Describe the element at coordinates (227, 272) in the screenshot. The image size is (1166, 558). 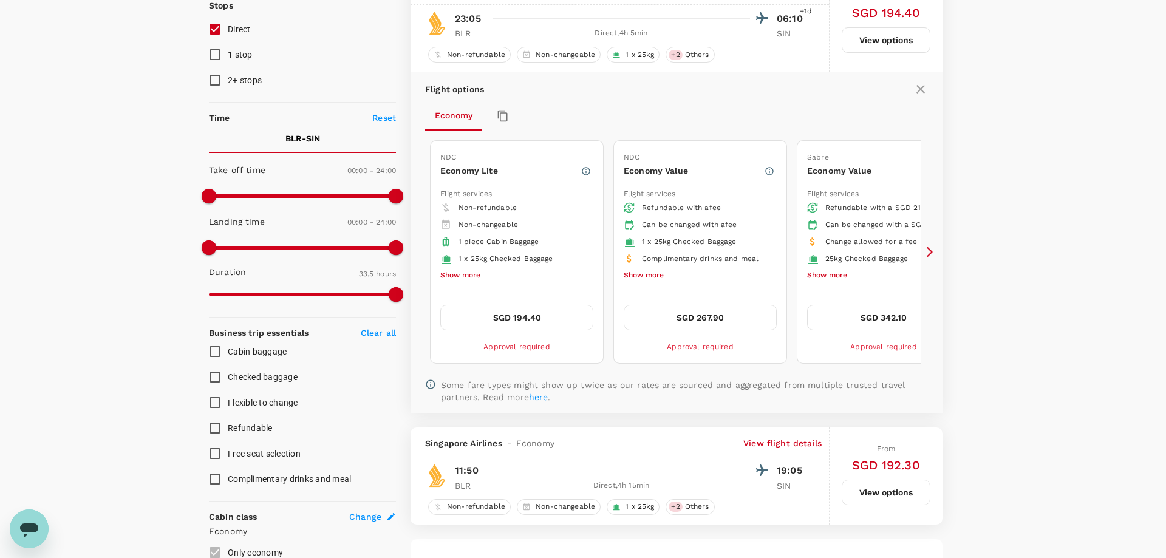
I see `p: Duration` at that location.